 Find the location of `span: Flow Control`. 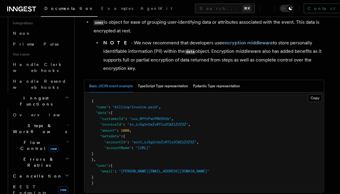

span: Flow Control is located at coordinates (38, 146).